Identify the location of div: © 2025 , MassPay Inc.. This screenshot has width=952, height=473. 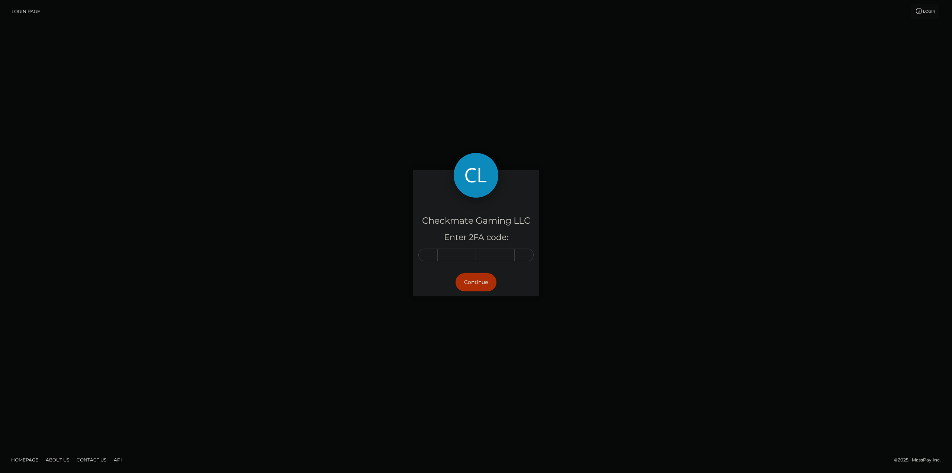
(920, 460).